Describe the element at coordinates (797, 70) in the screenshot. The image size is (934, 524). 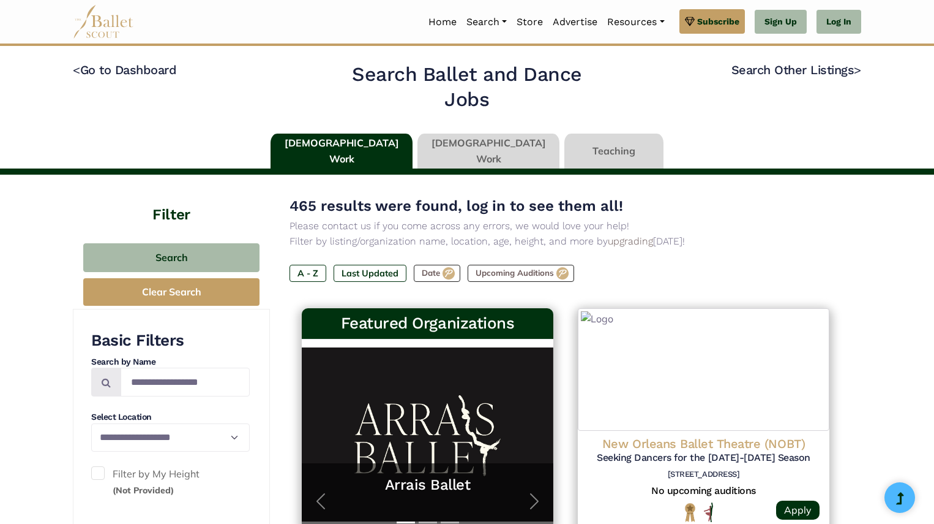
I see `a: Search Other Listings>` at that location.